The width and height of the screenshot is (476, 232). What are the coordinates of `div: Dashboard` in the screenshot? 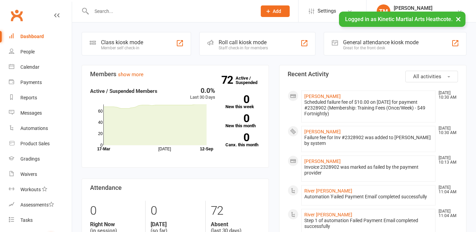 It's located at (32, 36).